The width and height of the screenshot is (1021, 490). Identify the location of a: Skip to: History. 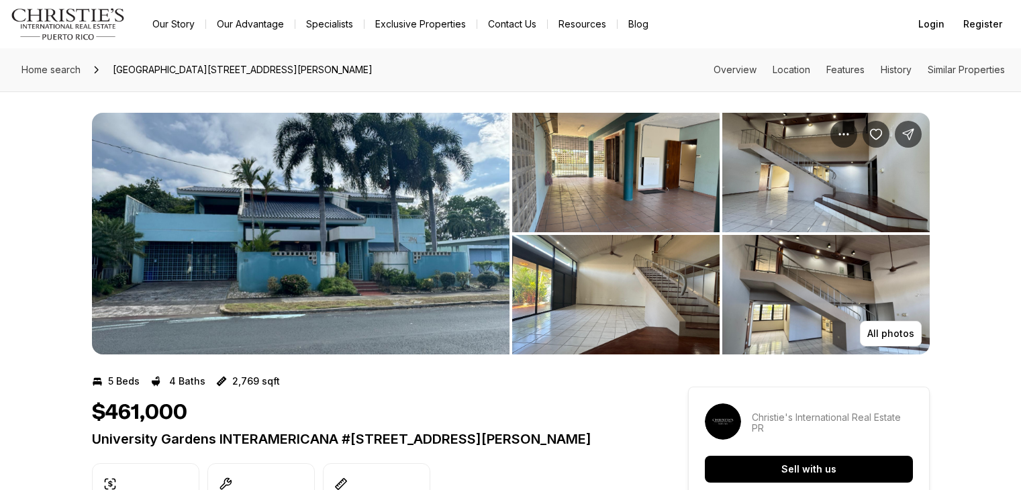
(896, 69).